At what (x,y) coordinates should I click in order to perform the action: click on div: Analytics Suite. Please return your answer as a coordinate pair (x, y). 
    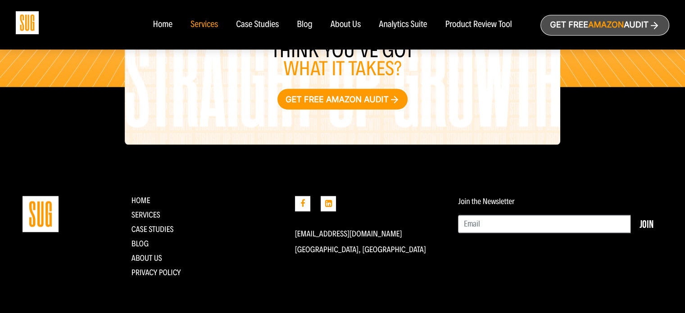
    Looking at the image, I should click on (402, 25).